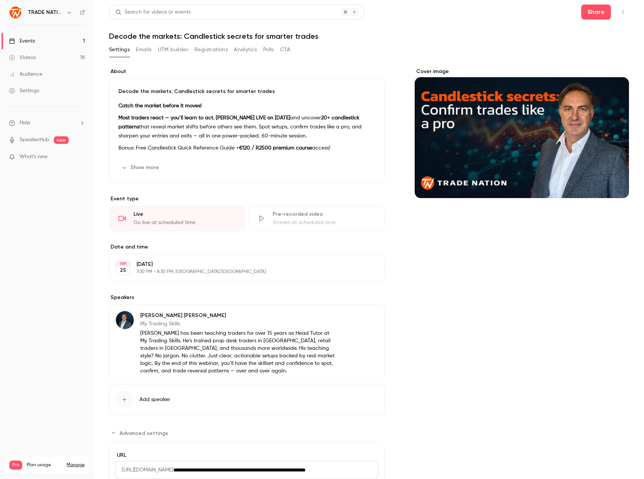 Image resolution: width=644 pixels, height=479 pixels. I want to click on p: My Trading Skills, so click(238, 324).